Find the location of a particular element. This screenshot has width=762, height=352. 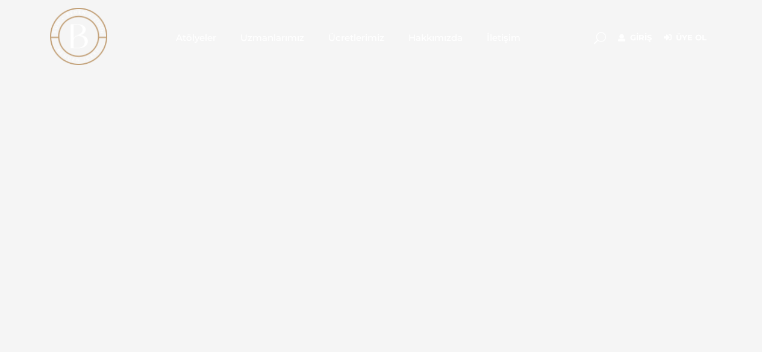

a: Giriş is located at coordinates (635, 38).